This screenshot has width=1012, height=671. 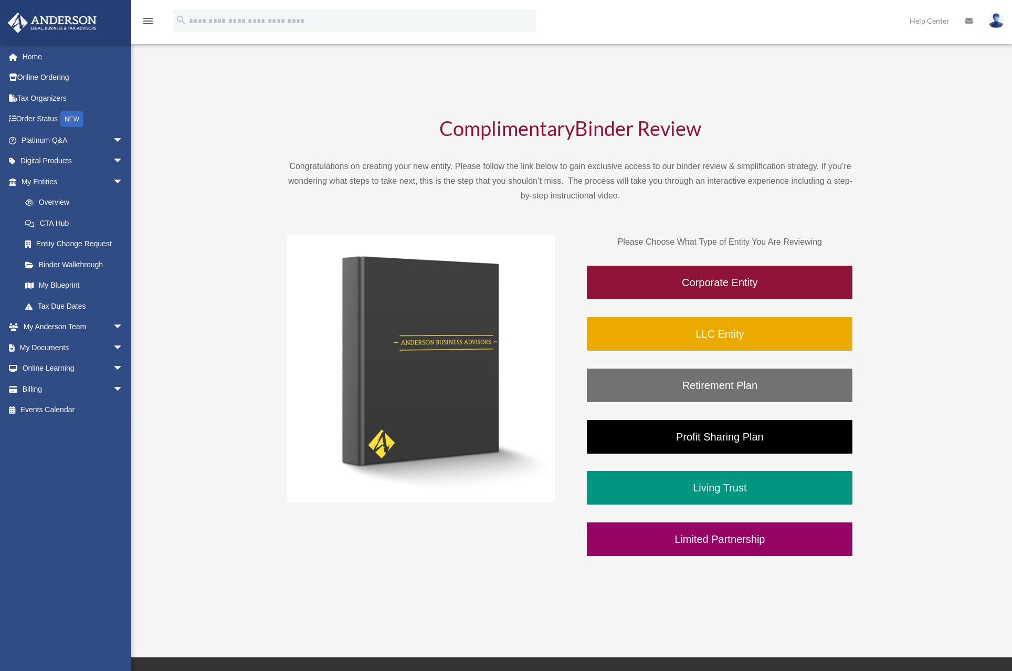 What do you see at coordinates (73, 327) in the screenshot?
I see `a: My Anderson Teamarrow_drop_down` at bounding box center [73, 327].